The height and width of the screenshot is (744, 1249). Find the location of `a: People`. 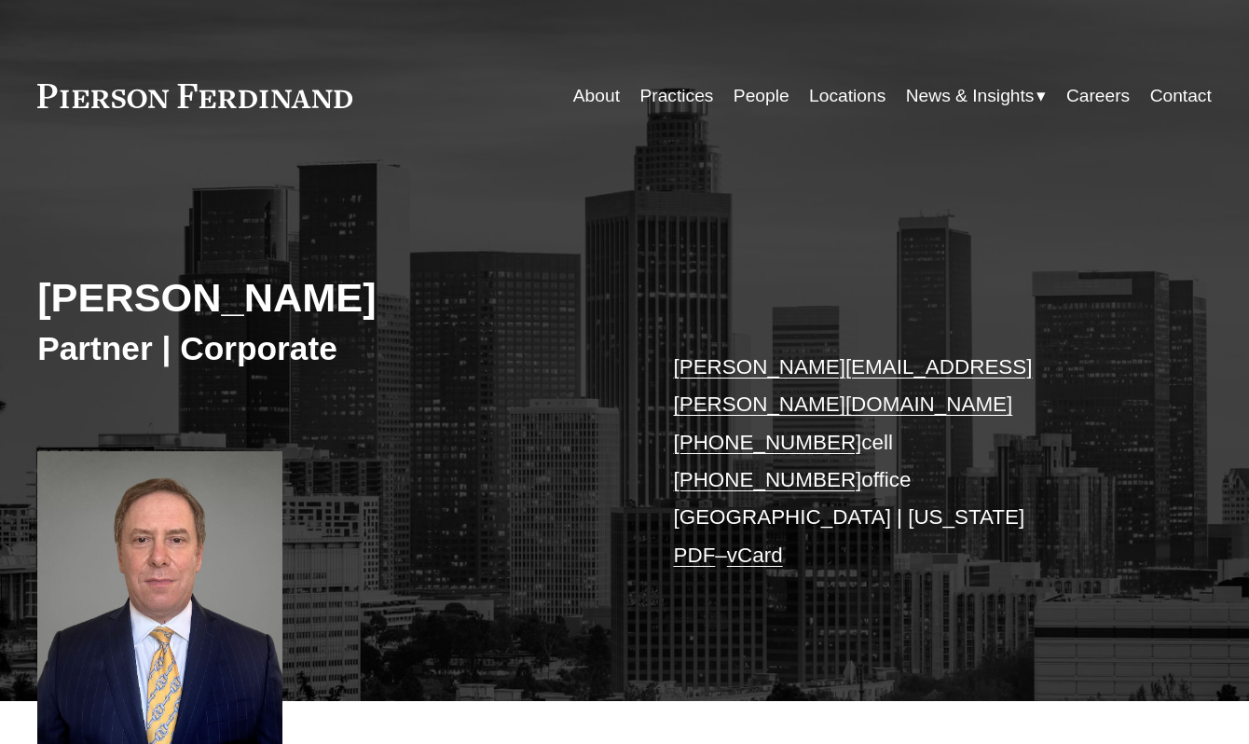

a: People is located at coordinates (762, 96).